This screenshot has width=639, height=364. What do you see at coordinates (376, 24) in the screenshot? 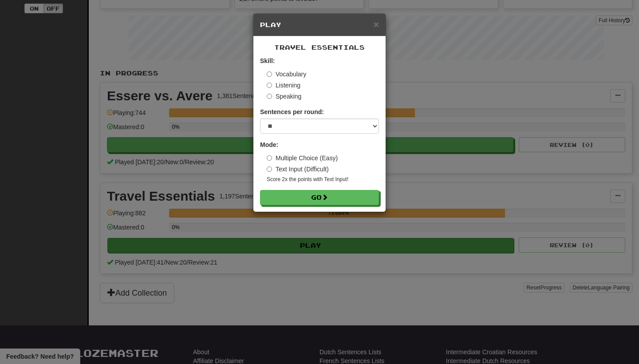
I see `button: Close` at bounding box center [376, 24].